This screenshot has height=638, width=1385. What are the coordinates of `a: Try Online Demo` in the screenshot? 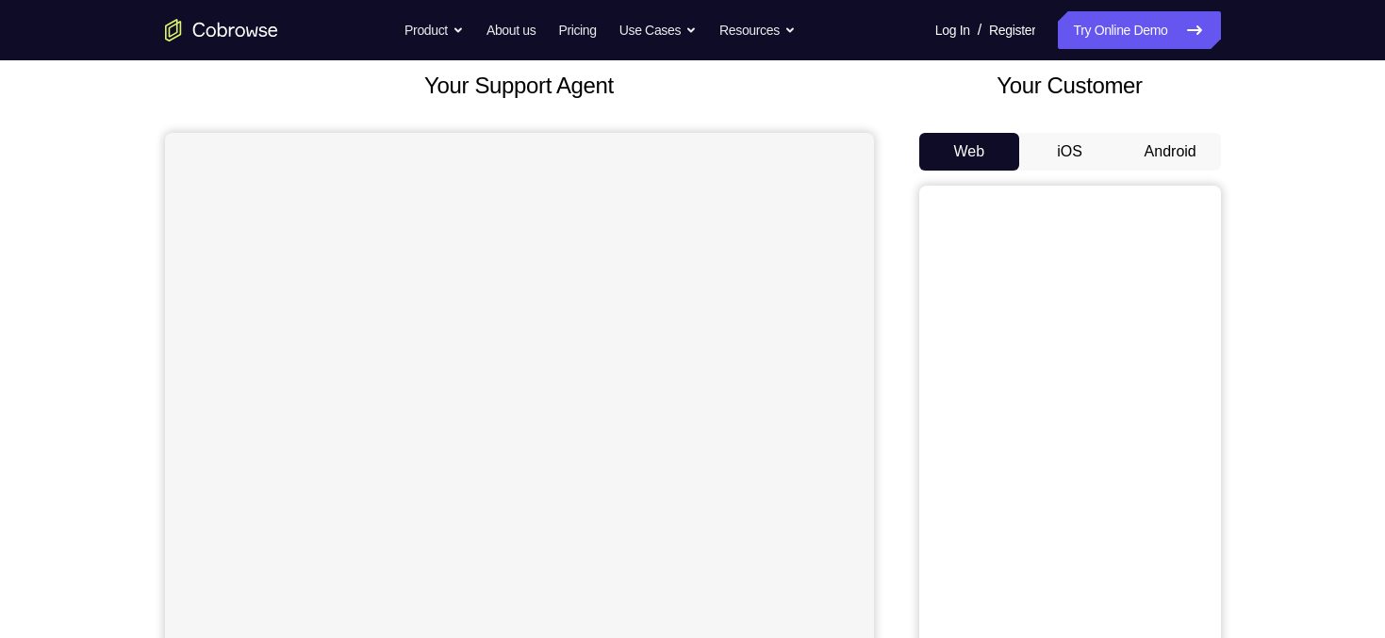 It's located at (1139, 30).